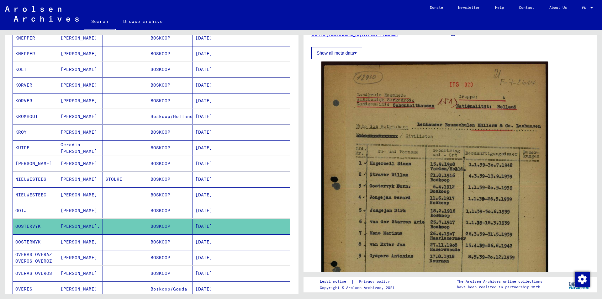  I want to click on a: Legal notice, so click(335, 281).